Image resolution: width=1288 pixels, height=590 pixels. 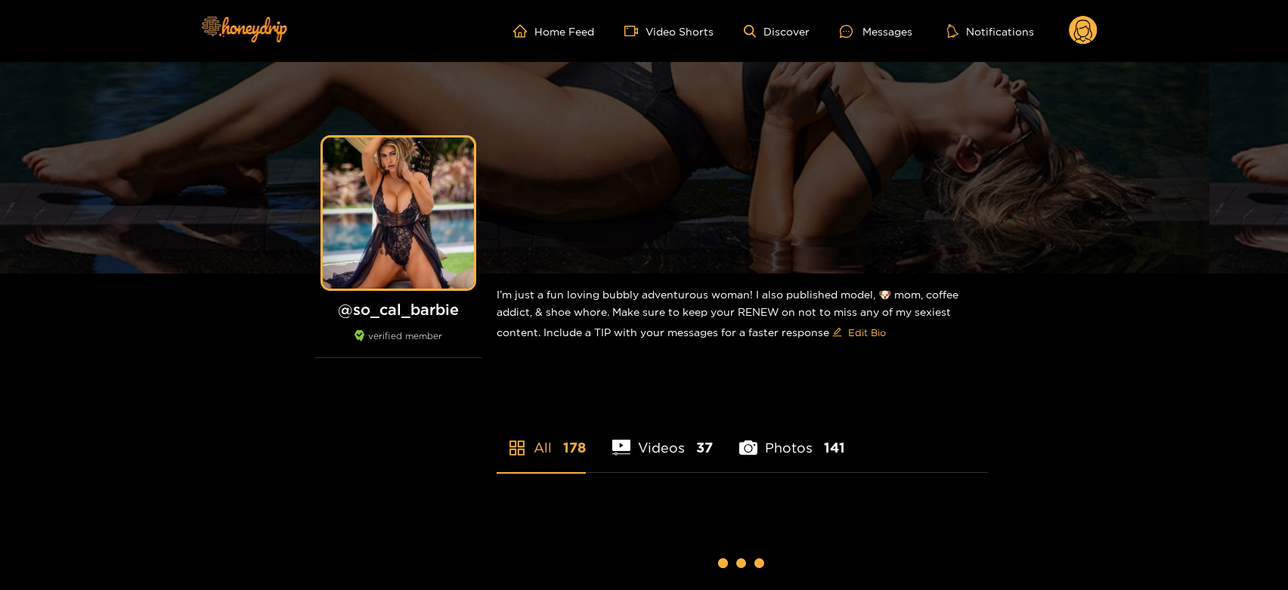 What do you see at coordinates (792, 438) in the screenshot?
I see `li: Photos` at bounding box center [792, 438].